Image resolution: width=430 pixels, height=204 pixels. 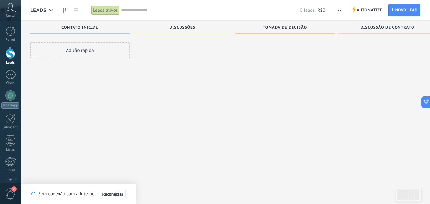 I want to click on a: Lista, so click(x=76, y=10).